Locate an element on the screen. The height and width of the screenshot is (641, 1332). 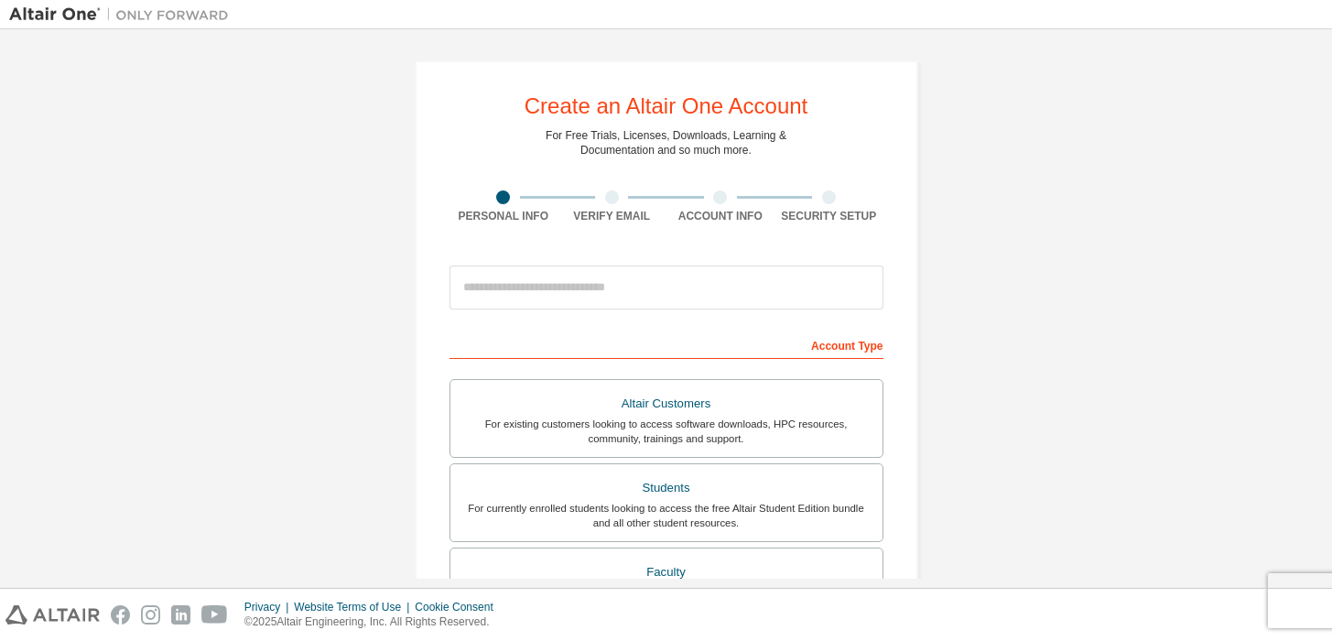
div: Cookie Consent is located at coordinates (459, 607).